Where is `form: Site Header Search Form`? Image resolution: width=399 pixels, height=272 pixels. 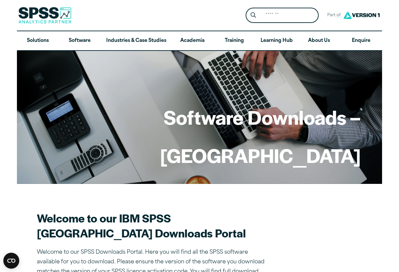
form: Site Header Search Form is located at coordinates (282, 15).